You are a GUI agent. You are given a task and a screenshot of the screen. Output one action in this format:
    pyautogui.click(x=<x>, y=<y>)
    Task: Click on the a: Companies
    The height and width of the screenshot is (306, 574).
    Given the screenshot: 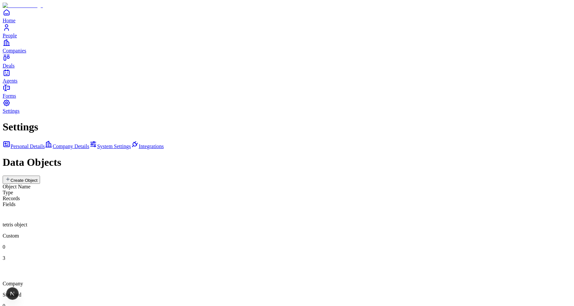 What is the action you would take?
    pyautogui.click(x=287, y=46)
    